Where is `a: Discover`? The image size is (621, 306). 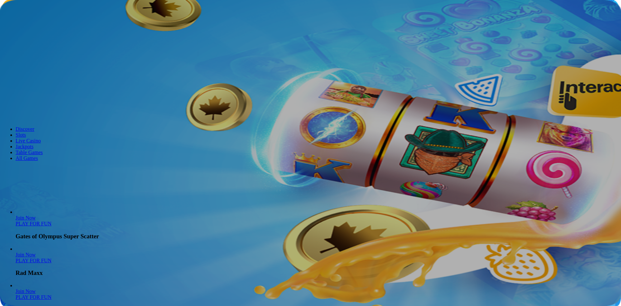 a: Discover is located at coordinates (25, 129).